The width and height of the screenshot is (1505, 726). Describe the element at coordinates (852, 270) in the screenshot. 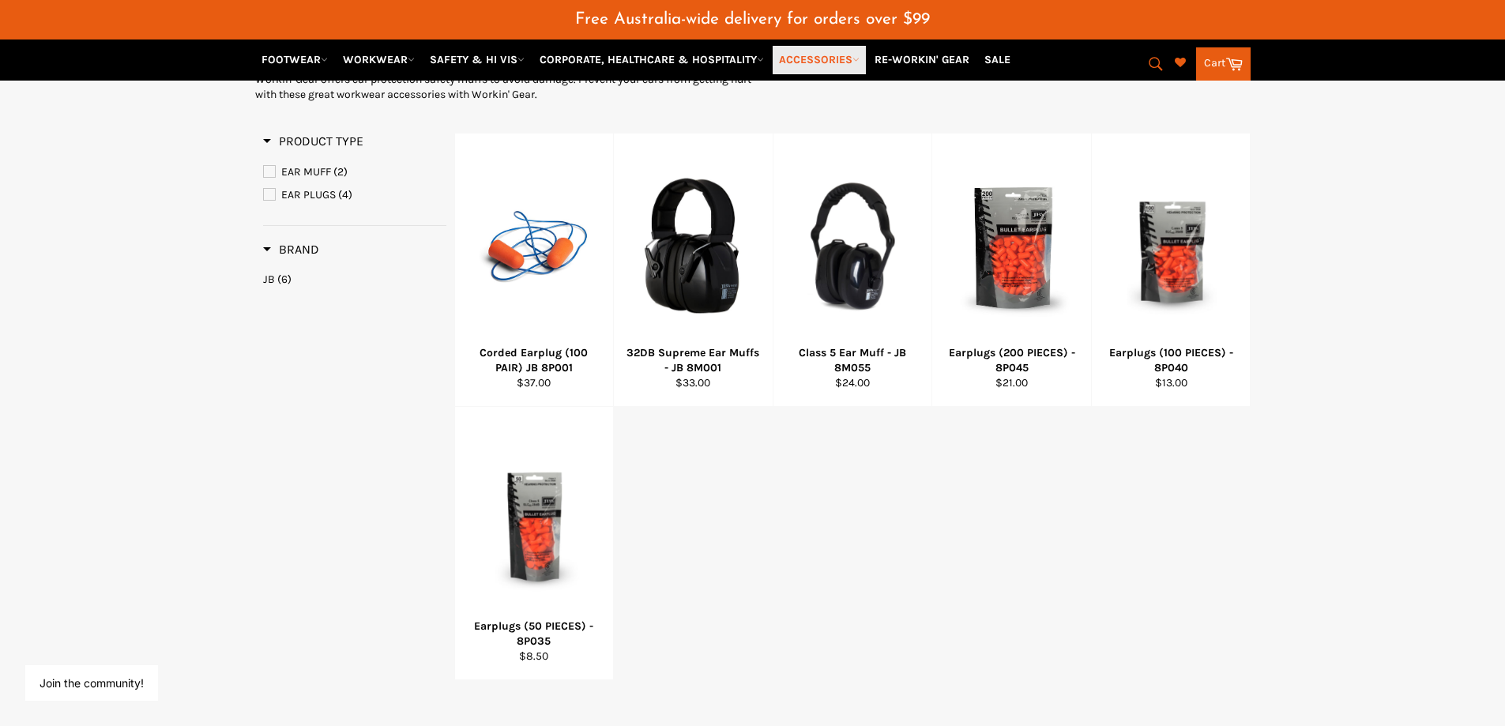

I see `a: Class 5 Ear Muff - JB 8M055Class 5 Ear Muff - JB 8M055$24.00` at that location.